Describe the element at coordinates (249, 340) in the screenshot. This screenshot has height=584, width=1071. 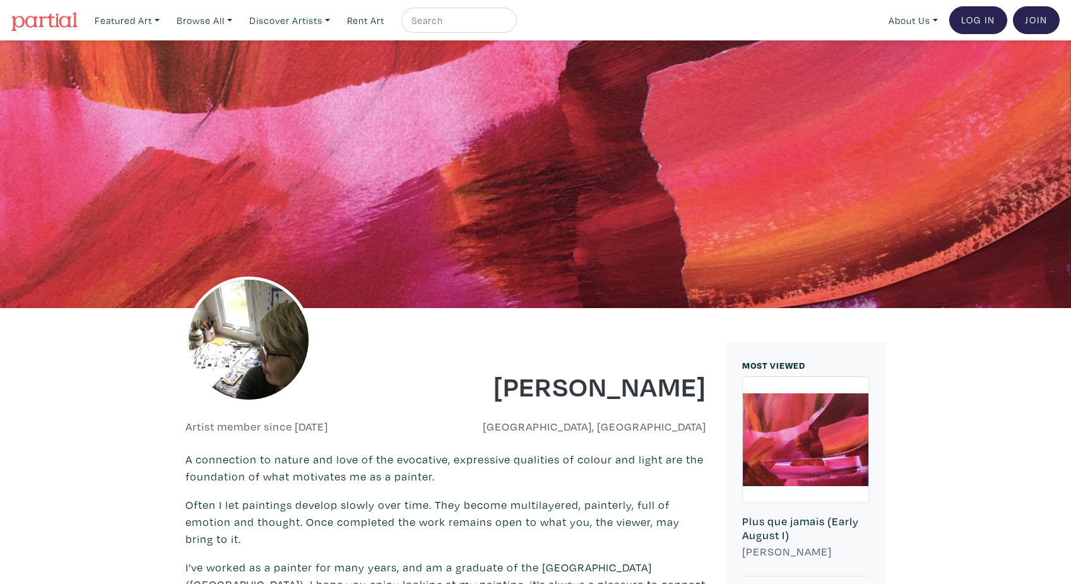
I see `img: phpThumb.php` at that location.